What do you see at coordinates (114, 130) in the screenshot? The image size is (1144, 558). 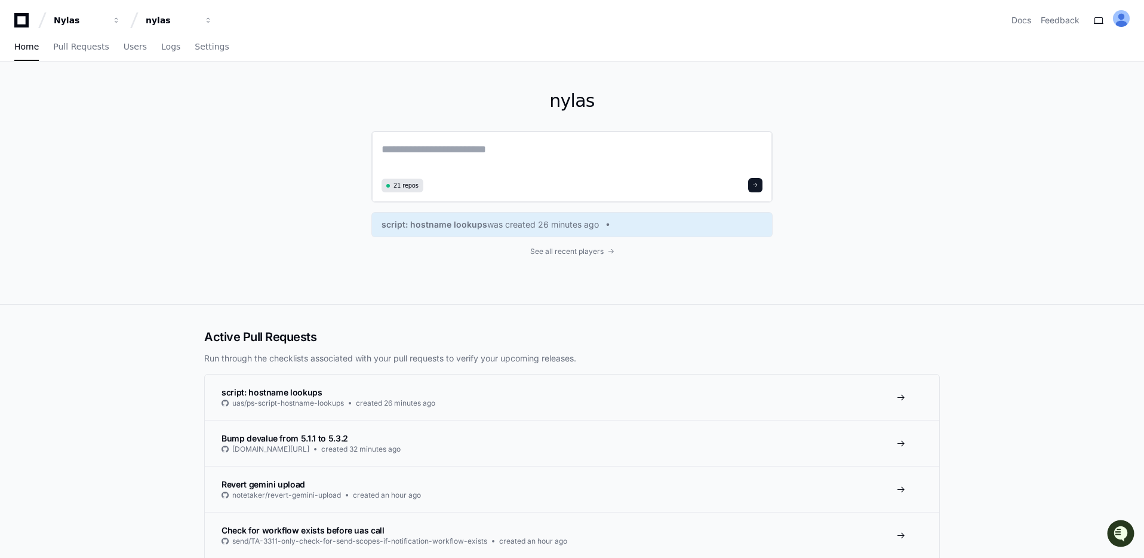 I see `a: Powered byPylon` at bounding box center [114, 130].